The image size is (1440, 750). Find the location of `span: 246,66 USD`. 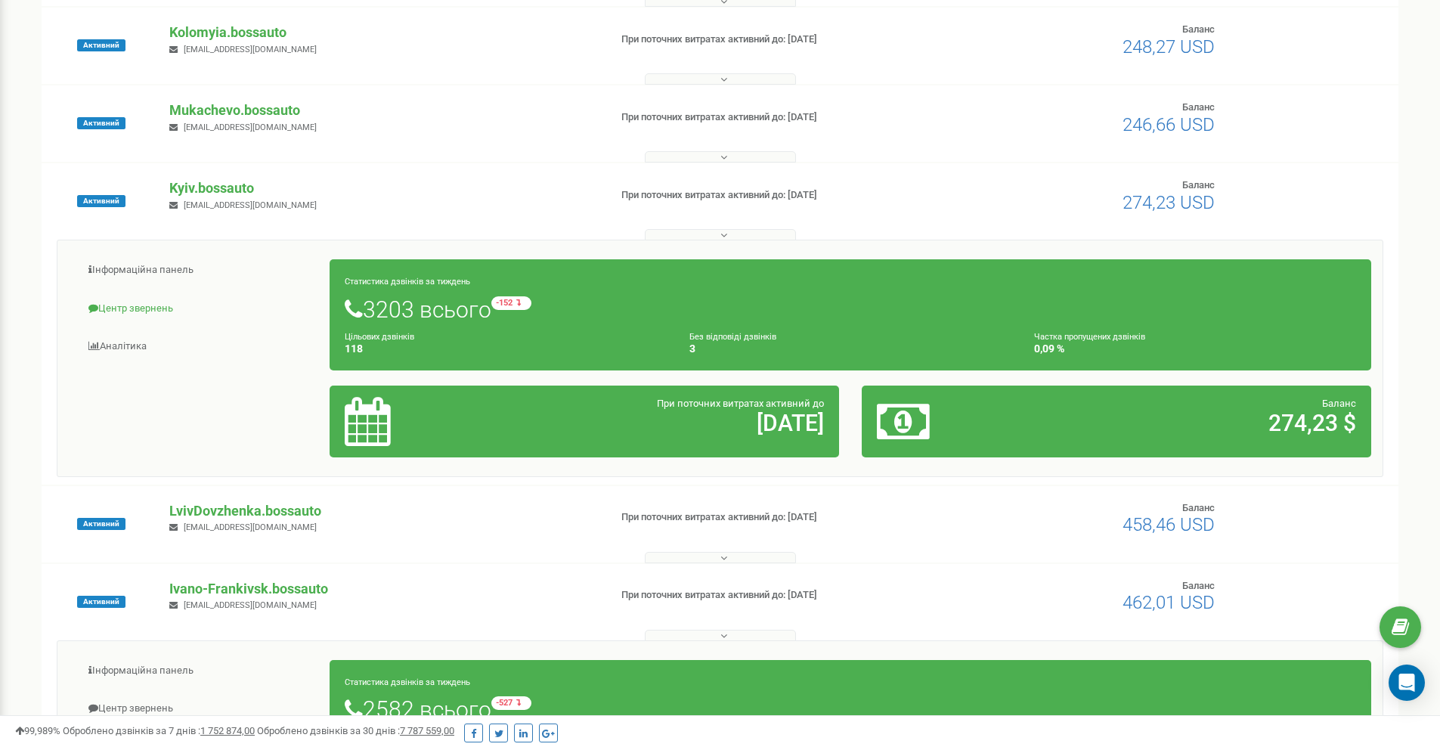

span: 246,66 USD is located at coordinates (1169, 125).